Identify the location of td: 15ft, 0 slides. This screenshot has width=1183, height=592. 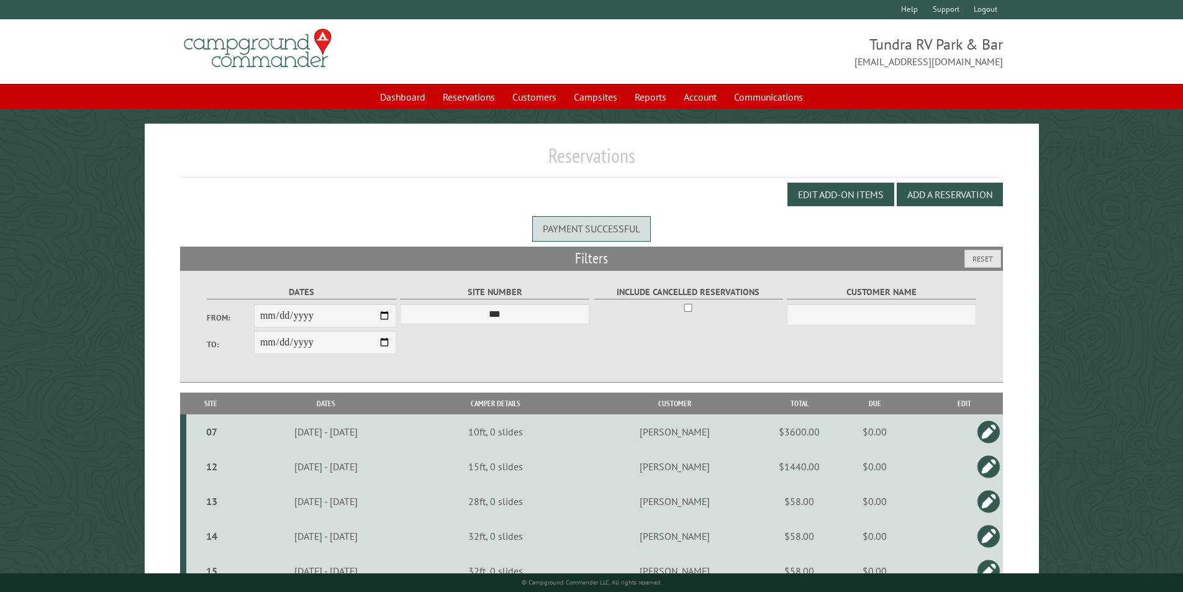
(496, 467).